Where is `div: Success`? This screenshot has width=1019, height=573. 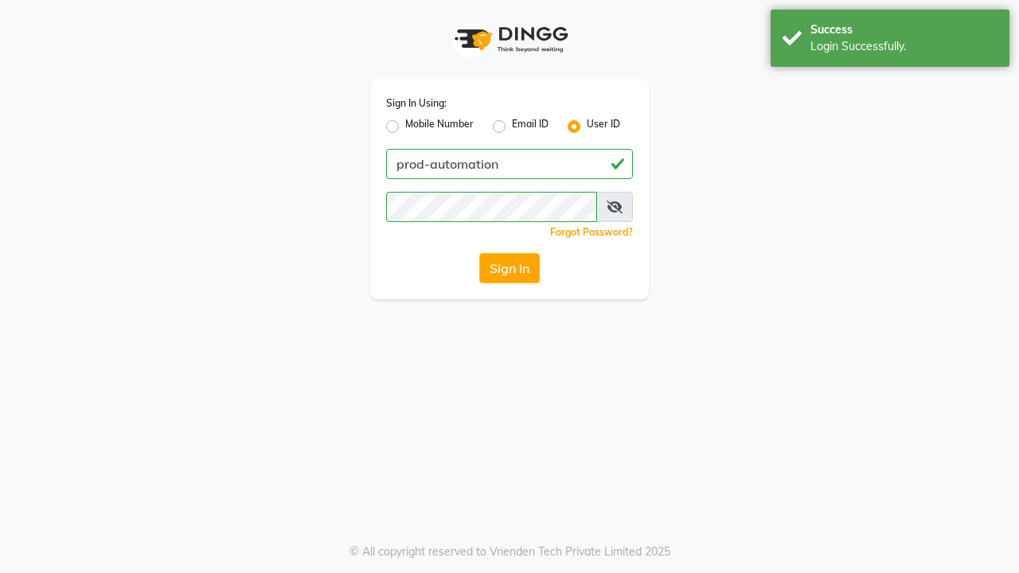
div: Success is located at coordinates (903, 29).